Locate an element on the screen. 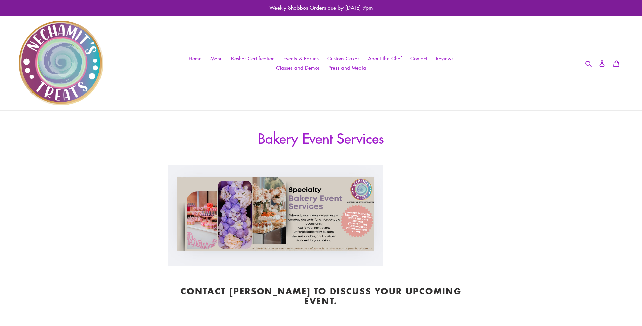 Image resolution: width=642 pixels, height=326 pixels. a: Press and Media is located at coordinates (347, 68).